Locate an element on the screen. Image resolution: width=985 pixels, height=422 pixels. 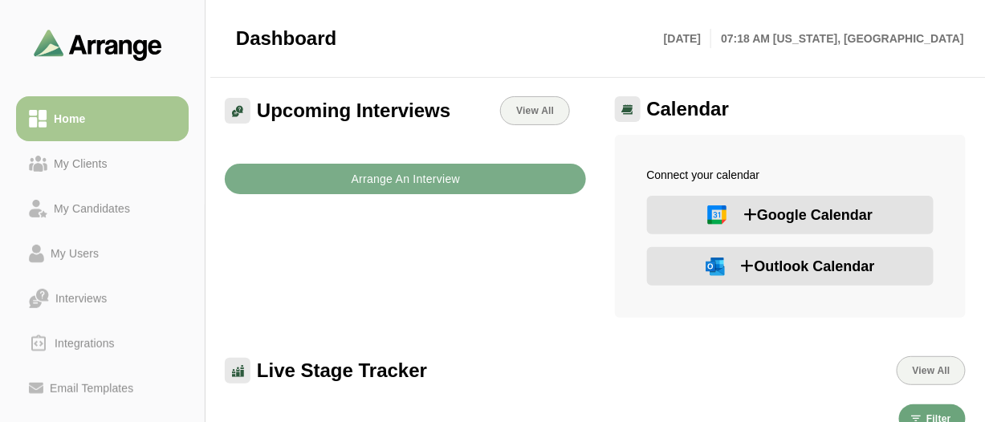
a: My Candidates is located at coordinates (102, 209).